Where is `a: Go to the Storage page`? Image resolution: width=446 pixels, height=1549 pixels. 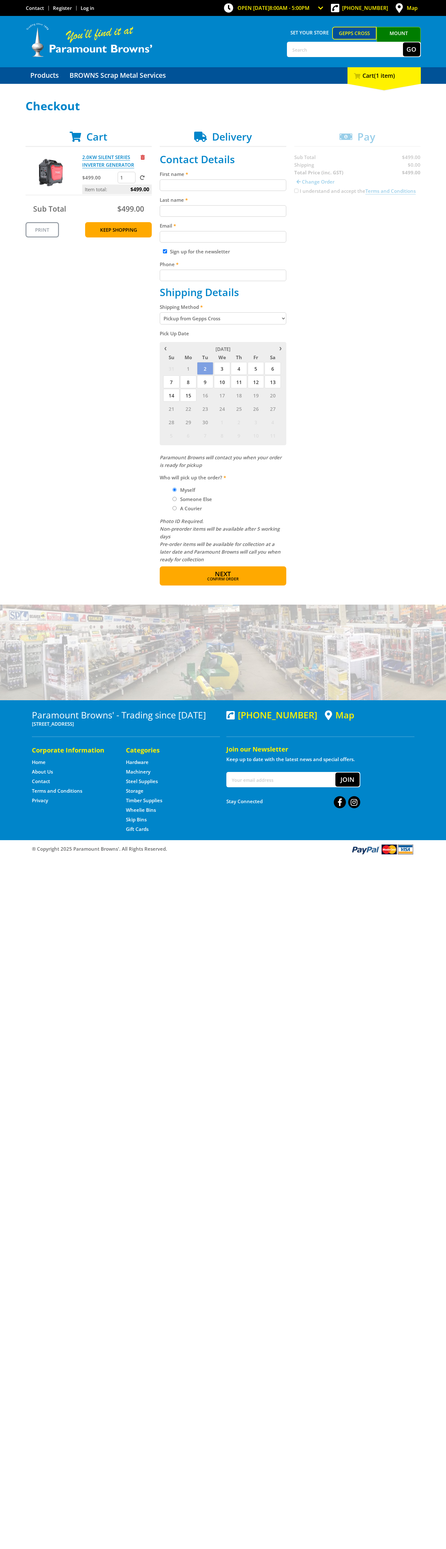 a: Go to the Storage page is located at coordinates (135, 791).